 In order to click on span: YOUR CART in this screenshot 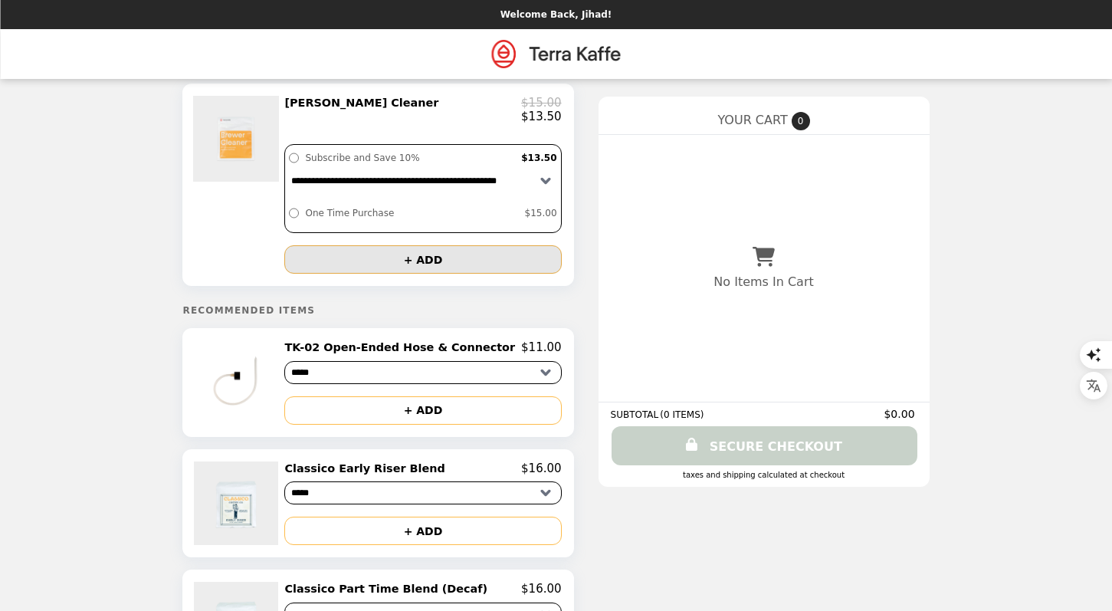, I will do `click(752, 120)`.